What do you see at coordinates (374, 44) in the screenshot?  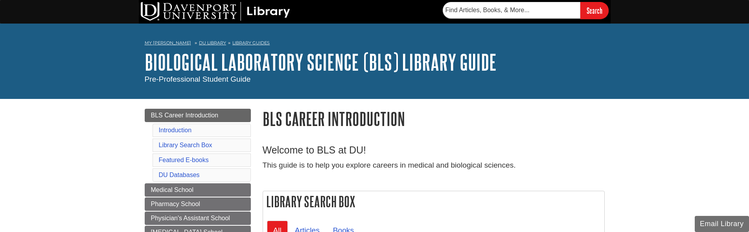 I see `nav: breadcrumb` at bounding box center [374, 44].